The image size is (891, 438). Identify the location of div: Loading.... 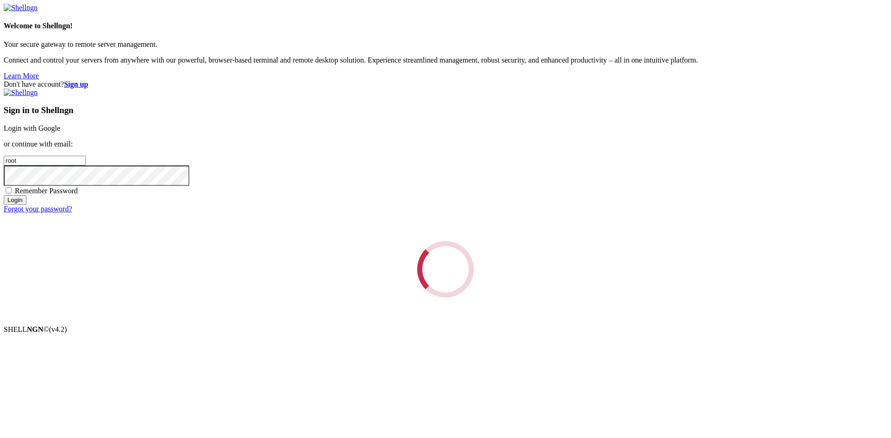
(445, 270).